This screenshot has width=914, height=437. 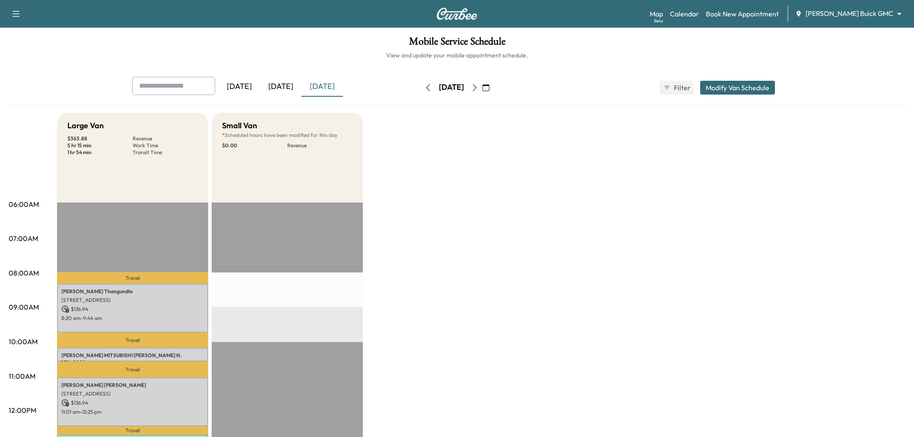 What do you see at coordinates (737, 88) in the screenshot?
I see `button: Modify Van Schedule` at bounding box center [737, 88].